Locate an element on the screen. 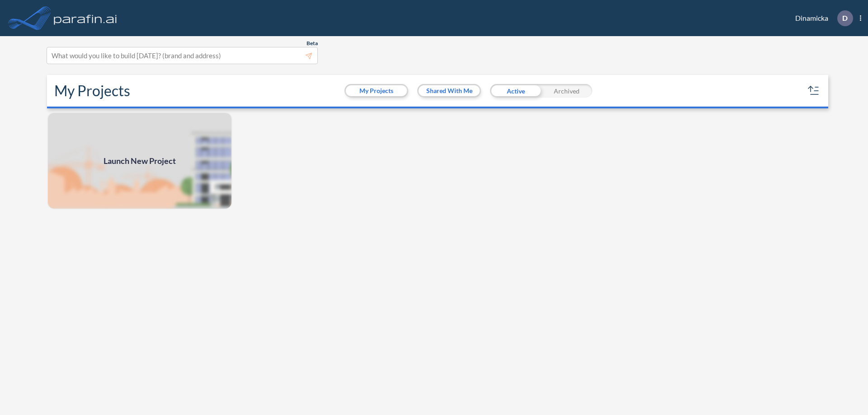  a: Launch New Project is located at coordinates (140, 161).